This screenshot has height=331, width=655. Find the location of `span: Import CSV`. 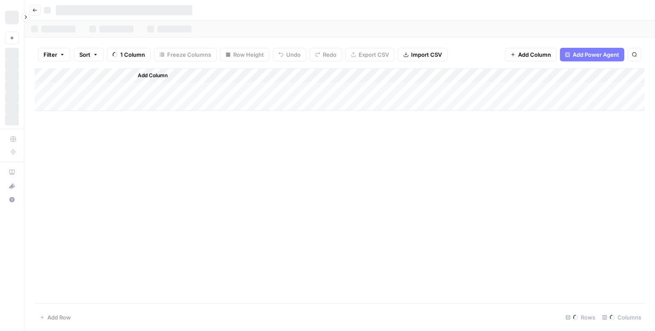

span: Import CSV is located at coordinates (426, 55).